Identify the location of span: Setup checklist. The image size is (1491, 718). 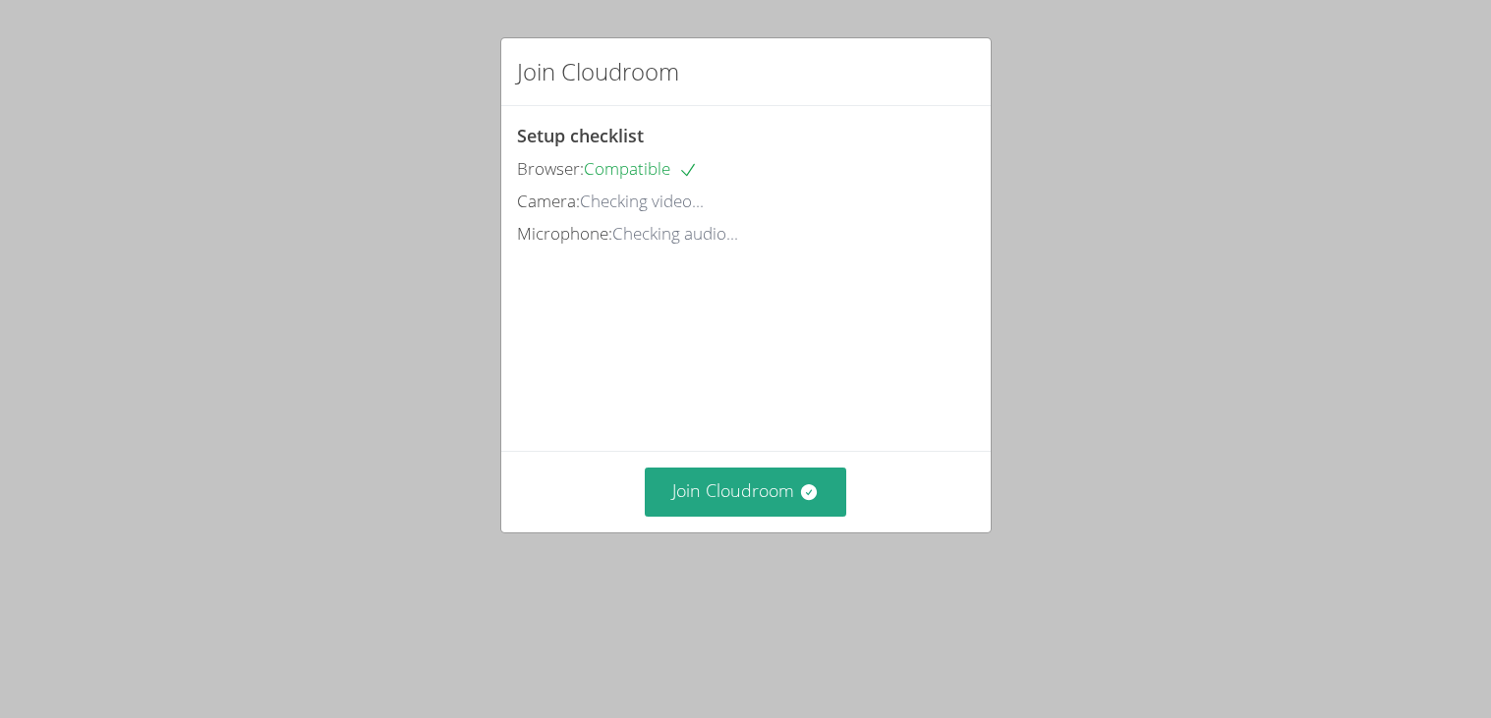
(580, 136).